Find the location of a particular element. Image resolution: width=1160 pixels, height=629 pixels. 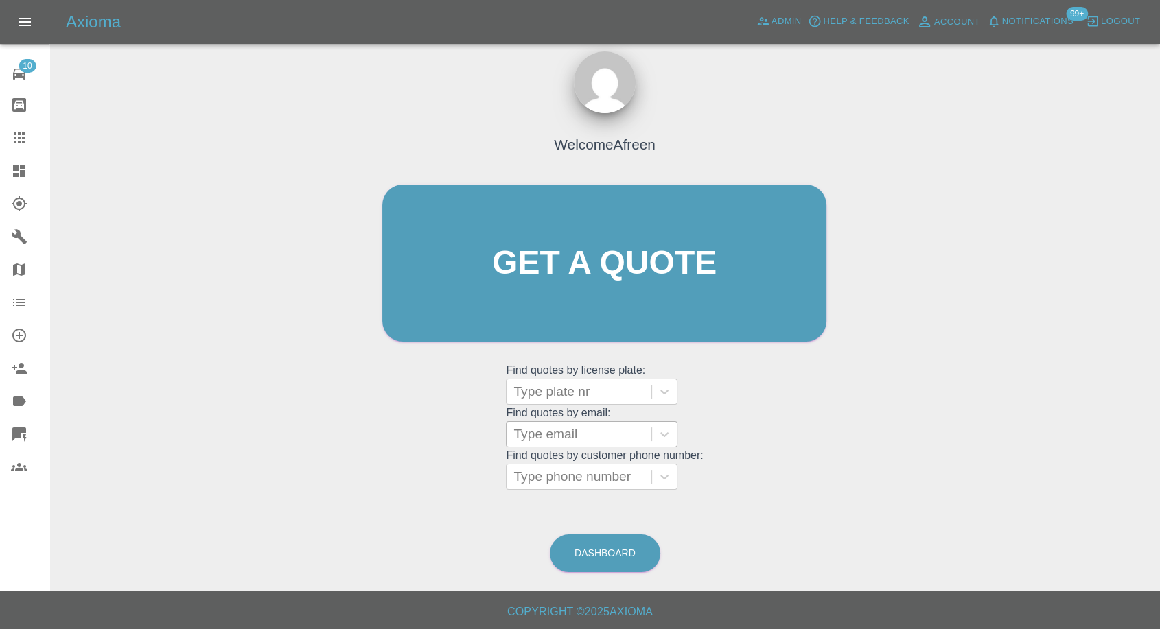

button: Notifications is located at coordinates (1030, 21).